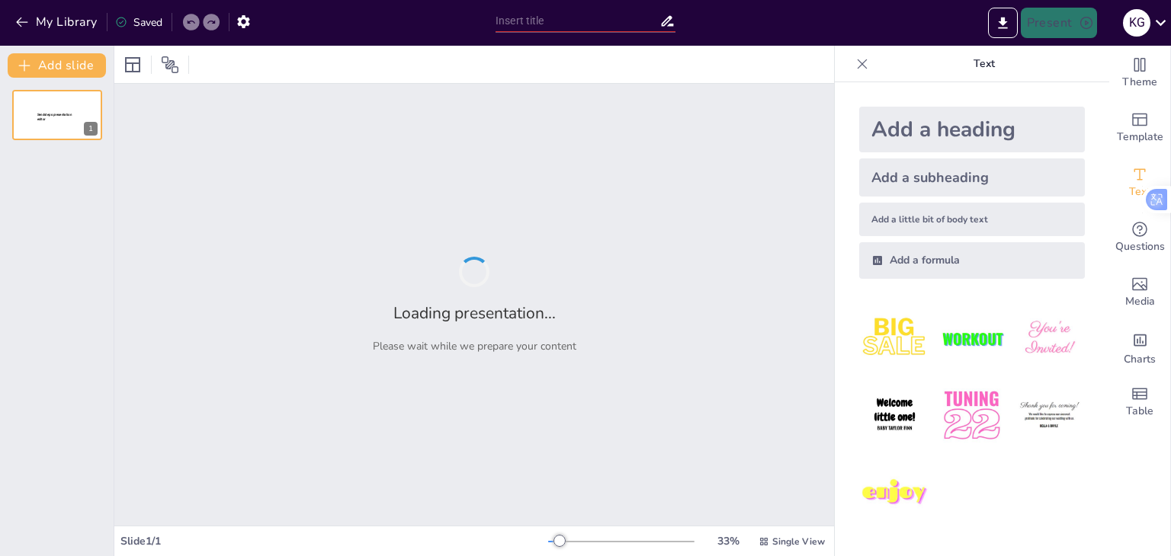 This screenshot has width=1171, height=556. I want to click on span: Charts, so click(1140, 360).